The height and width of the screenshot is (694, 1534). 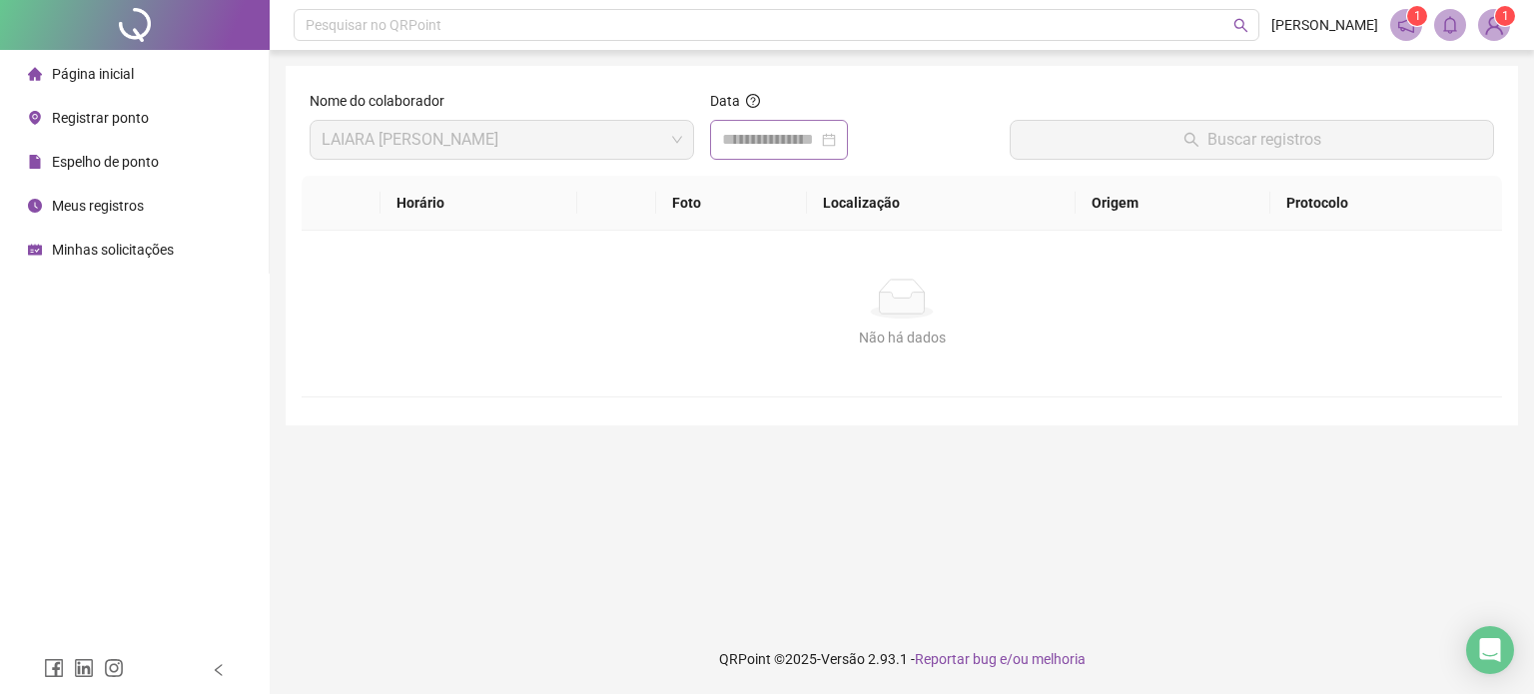 What do you see at coordinates (1505, 16) in the screenshot?
I see `sup: Atualize o seu contato no menu Meus Dados` at bounding box center [1505, 16].